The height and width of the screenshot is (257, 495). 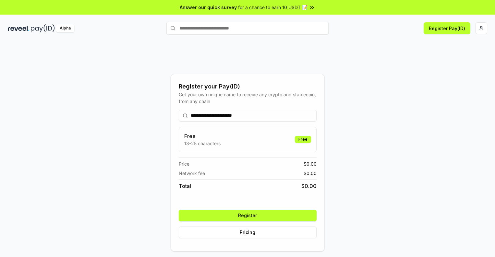 What do you see at coordinates (203, 143) in the screenshot?
I see `p: 13-25 characters` at bounding box center [203, 143].